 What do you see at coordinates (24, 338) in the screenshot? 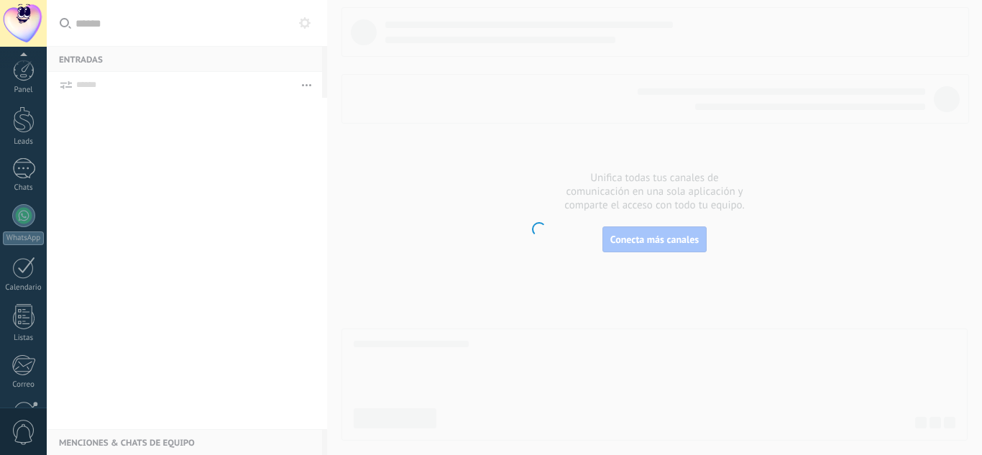
I see `div: Listas` at bounding box center [24, 338].